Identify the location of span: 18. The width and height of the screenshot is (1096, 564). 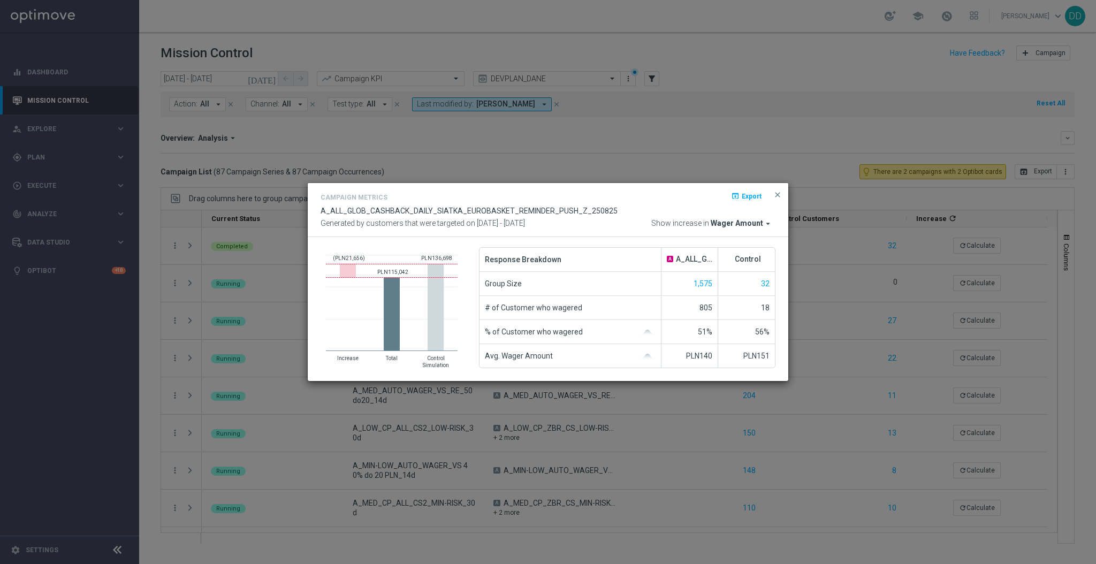
(765, 308).